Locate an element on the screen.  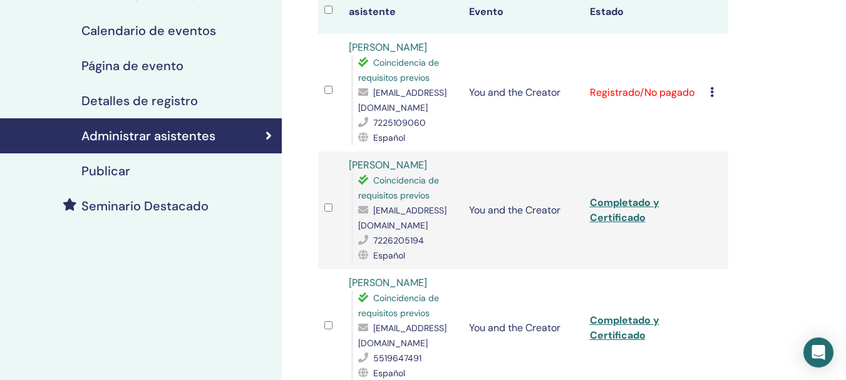
span: 7225109060 is located at coordinates (400, 123).